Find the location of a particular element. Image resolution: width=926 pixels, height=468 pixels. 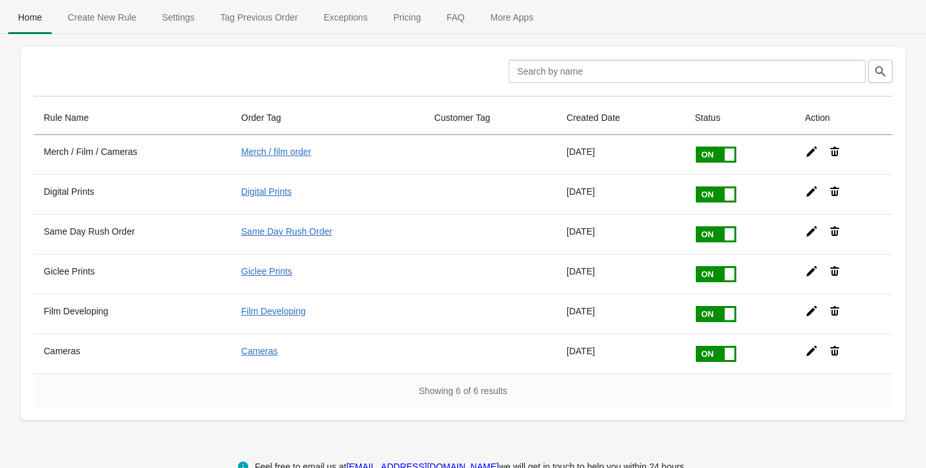

span: Create New Rule is located at coordinates (102, 17).